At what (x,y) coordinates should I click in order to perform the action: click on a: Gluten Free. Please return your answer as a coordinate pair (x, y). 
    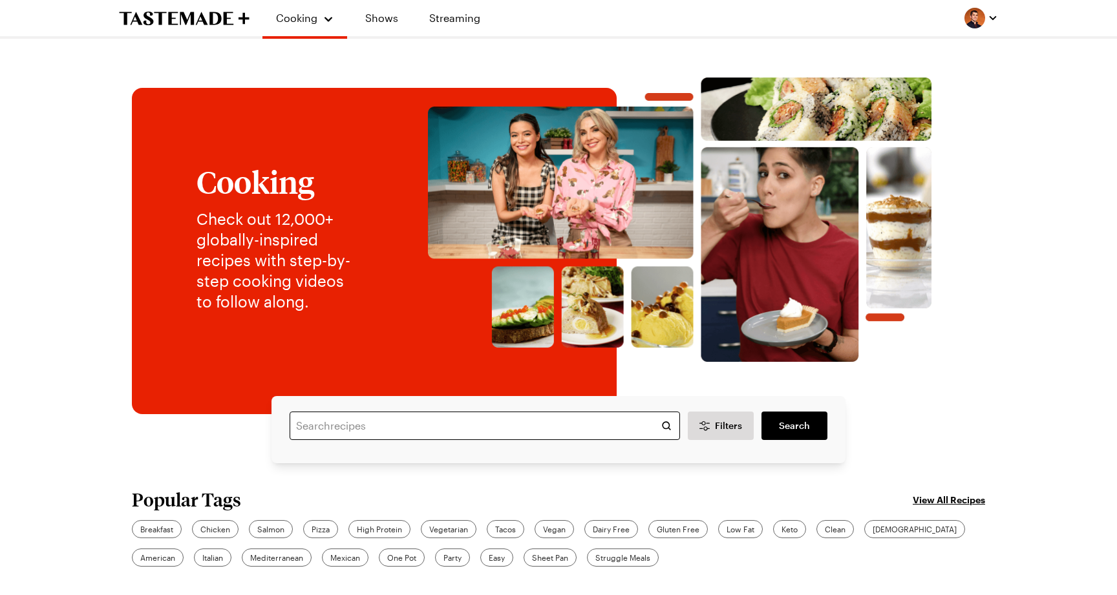
    Looking at the image, I should click on (678, 529).